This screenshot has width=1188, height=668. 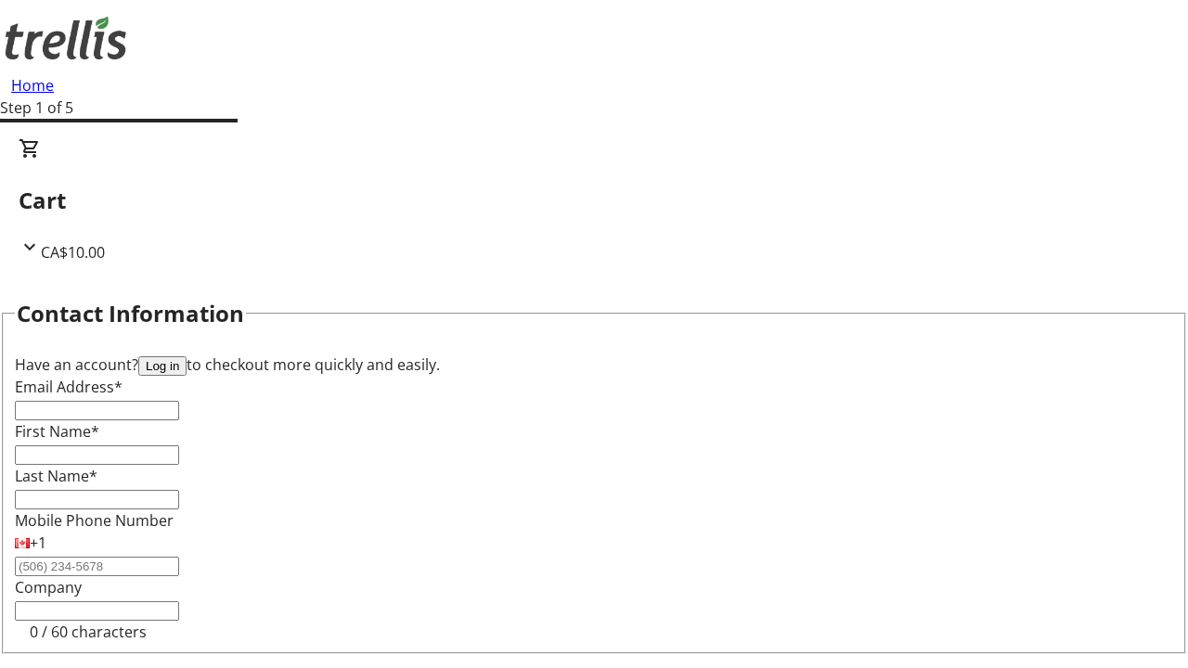 What do you see at coordinates (594, 365) in the screenshot?
I see `div: Have an account? to checkout more quickly and easily.` at bounding box center [594, 365].